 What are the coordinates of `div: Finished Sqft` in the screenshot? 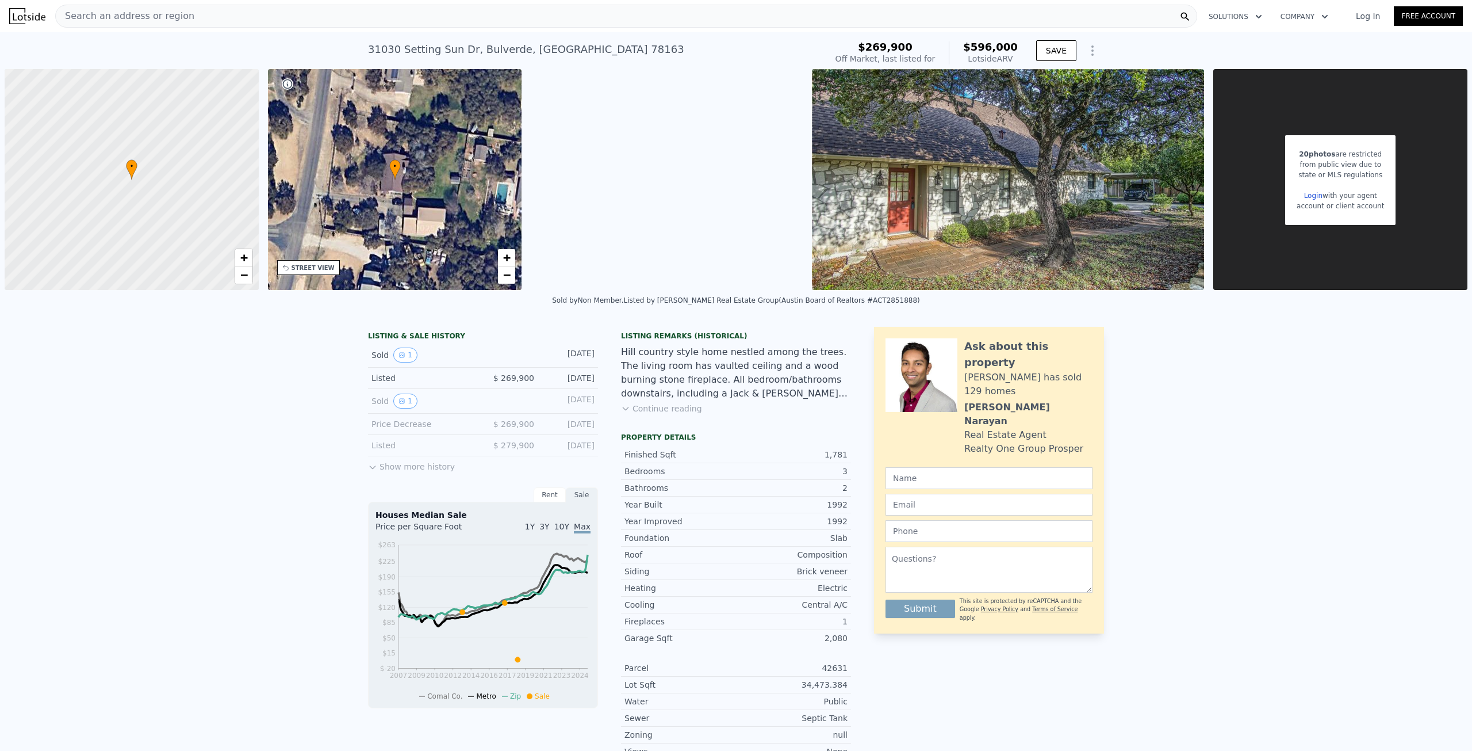 It's located at (680, 454).